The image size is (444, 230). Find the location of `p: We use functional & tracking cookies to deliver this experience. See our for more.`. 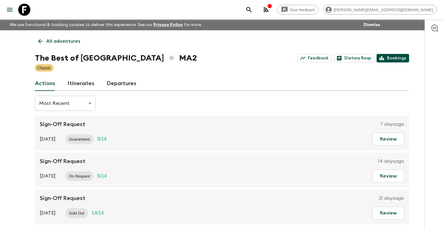

p: We use functional & tracking cookies to deliver this experience. See our for more. is located at coordinates (106, 25).